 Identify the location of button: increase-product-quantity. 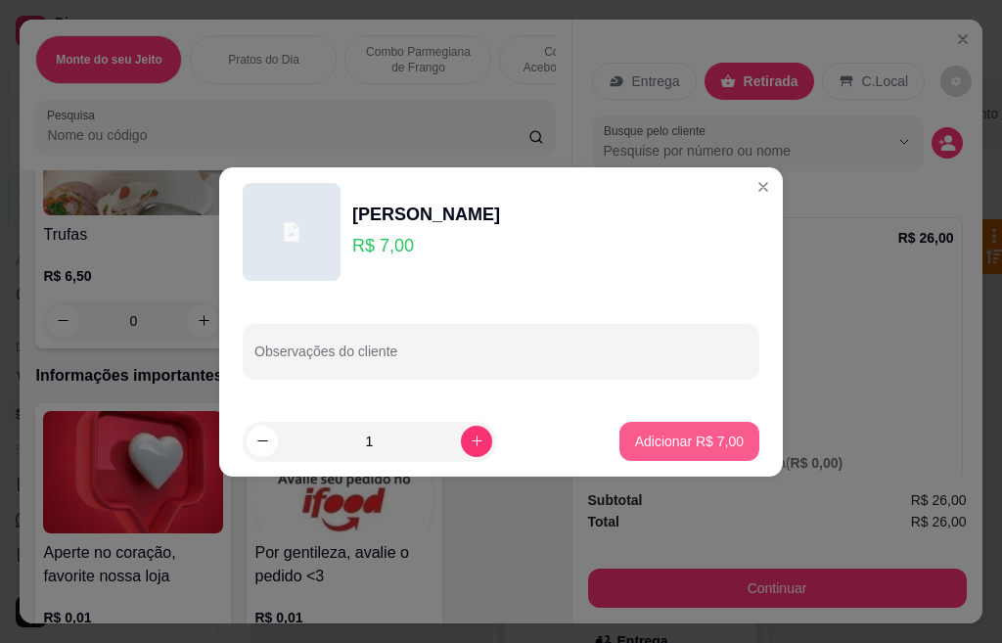
(477, 441).